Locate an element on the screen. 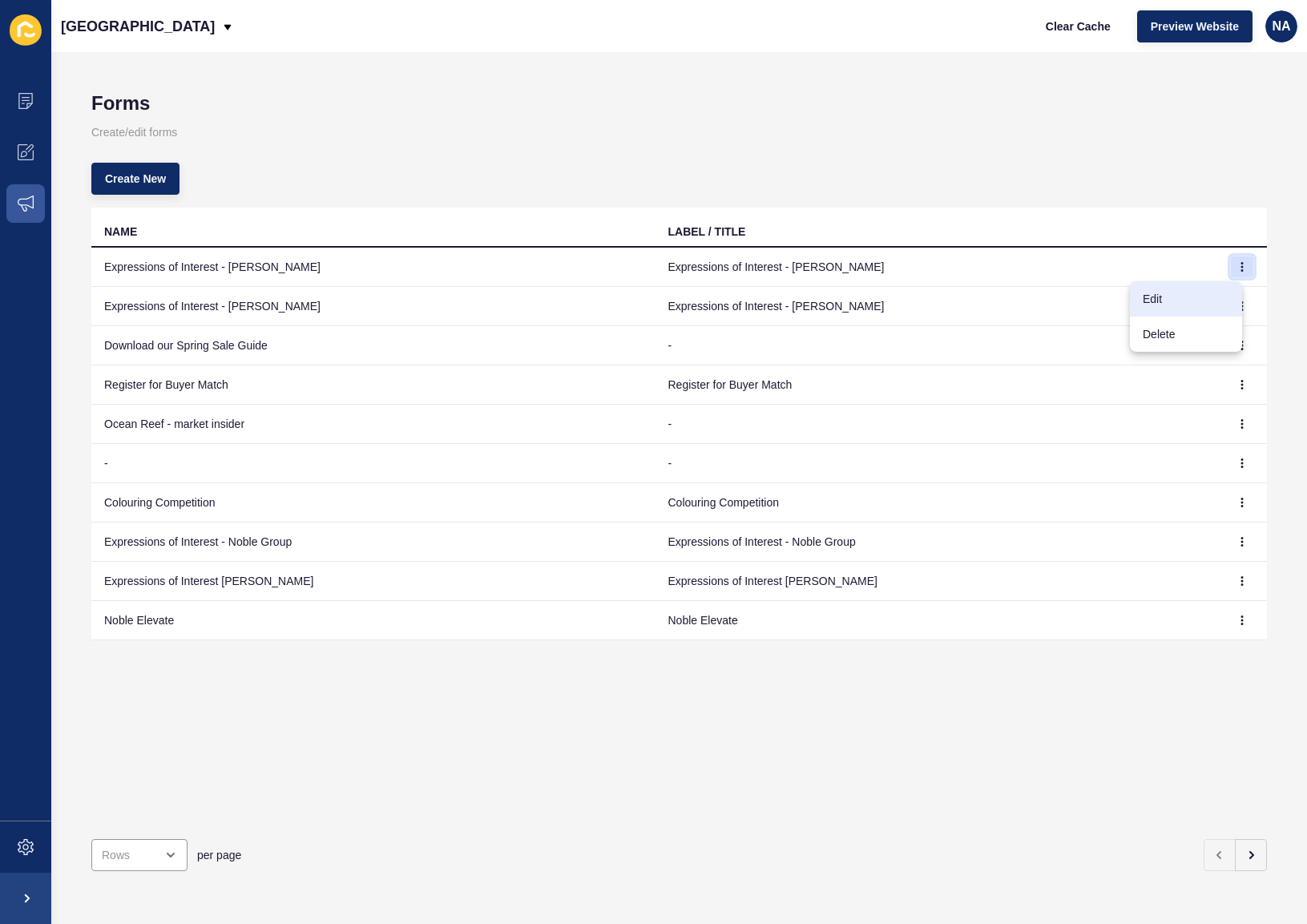 This screenshot has width=1307, height=924. a: Edit is located at coordinates (1186, 299).